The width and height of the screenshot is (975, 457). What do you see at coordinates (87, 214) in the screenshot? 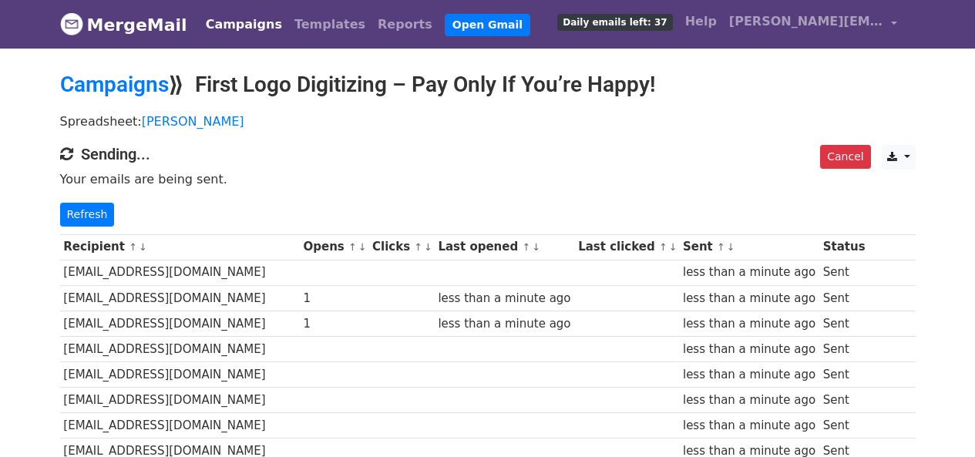
I see `a: Refresh` at bounding box center [87, 214].